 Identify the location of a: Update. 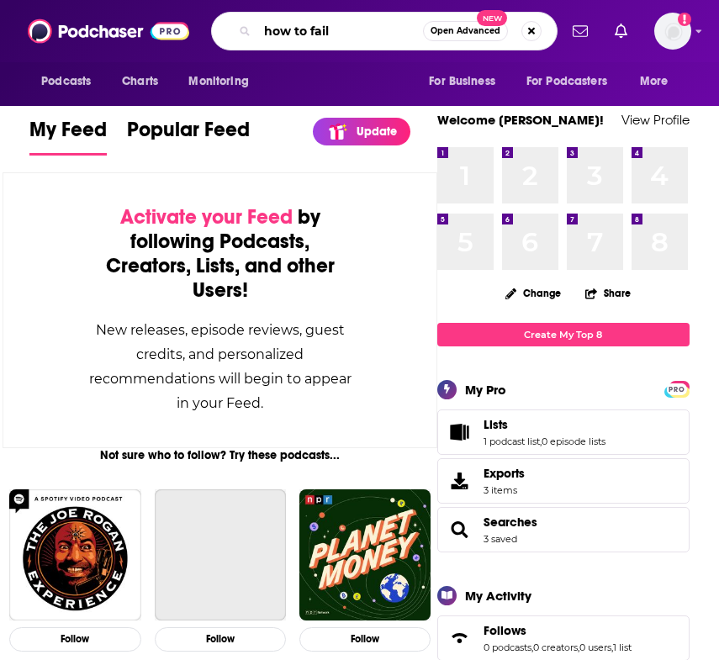
(362, 131).